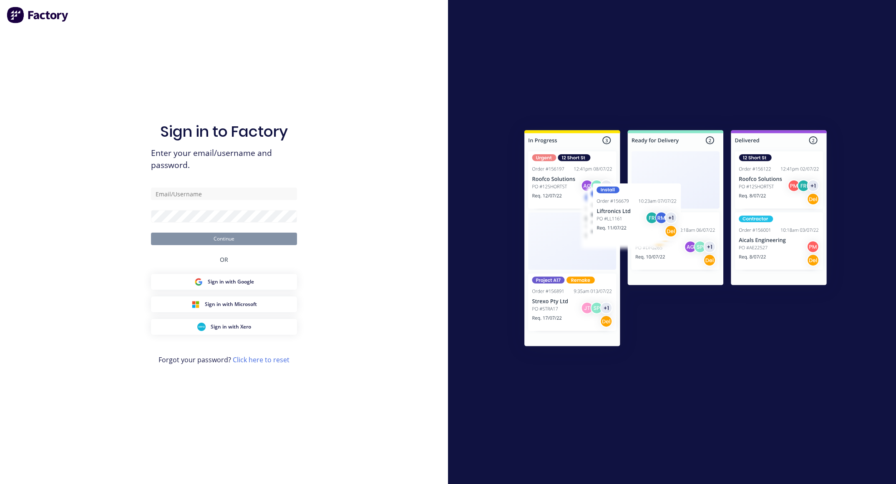  I want to click on button: Continue, so click(224, 239).